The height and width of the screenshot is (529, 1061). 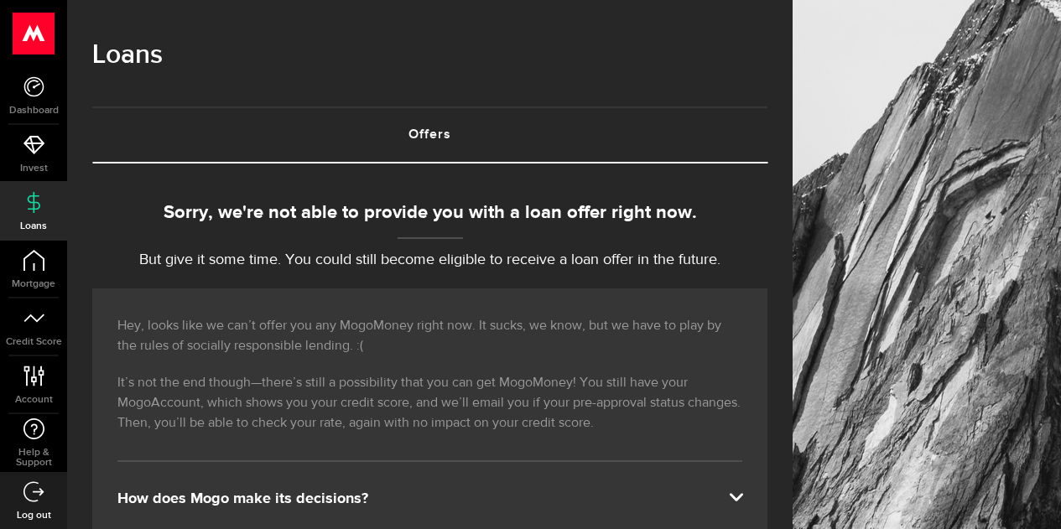 What do you see at coordinates (429, 403) in the screenshot?
I see `p: It’s not the end though—there’s still a possibility that you can get MogoMoney! You still have yo...` at bounding box center [429, 403].